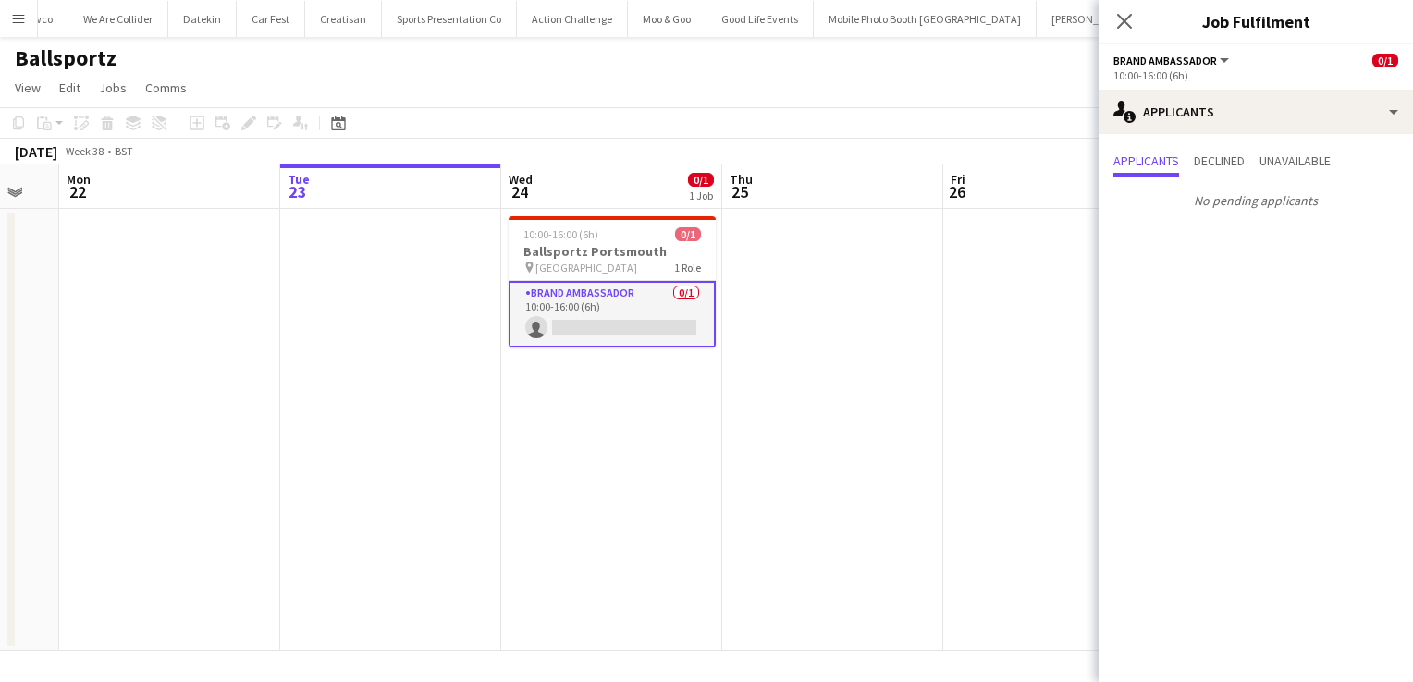 This screenshot has width=1413, height=682. What do you see at coordinates (79, 179) in the screenshot?
I see `span: Mon` at bounding box center [79, 179].